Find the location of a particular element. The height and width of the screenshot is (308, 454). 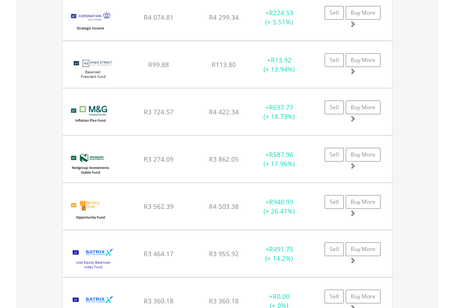

div: + (+ 26.41%) is located at coordinates (279, 207).